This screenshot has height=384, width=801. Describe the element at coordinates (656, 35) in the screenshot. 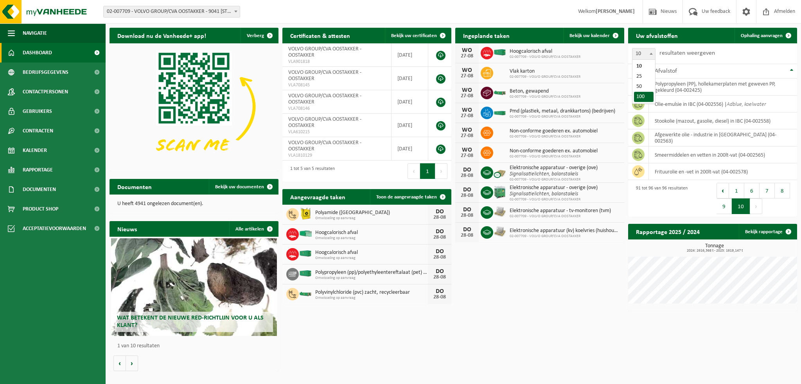

I see `h2: Uw afvalstoffen` at that location.